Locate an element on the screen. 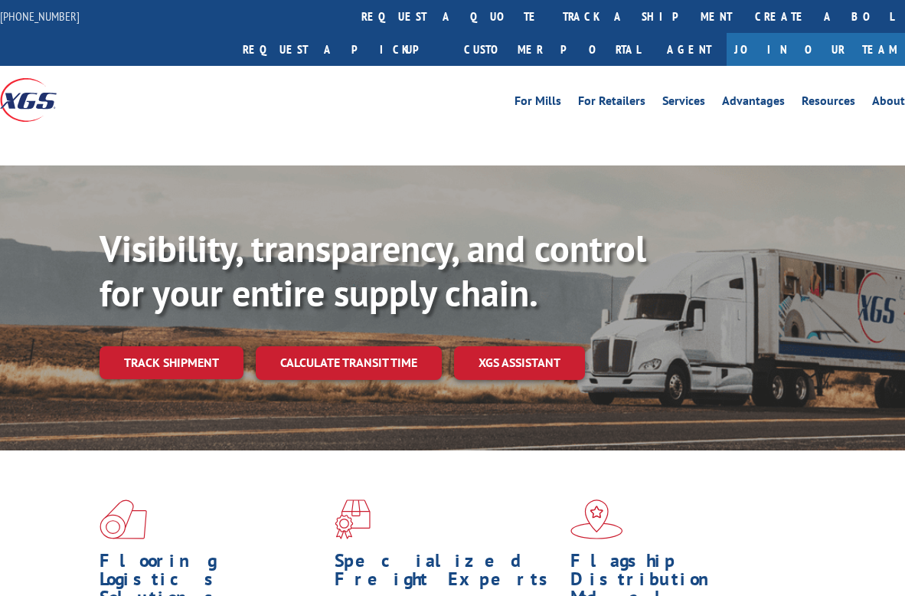  a: Calculate transit time is located at coordinates (348, 362).